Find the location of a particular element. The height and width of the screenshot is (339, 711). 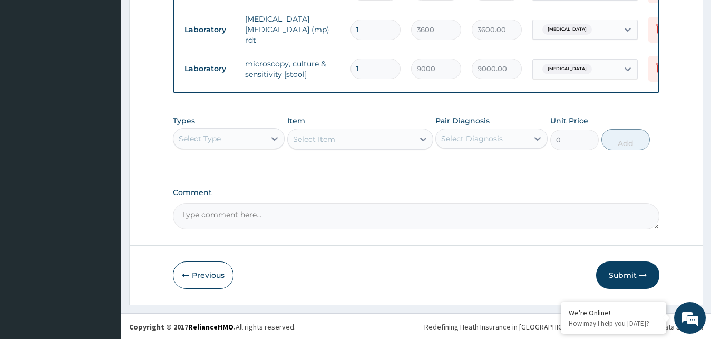

label: Pair Diagnosis is located at coordinates (462, 121).